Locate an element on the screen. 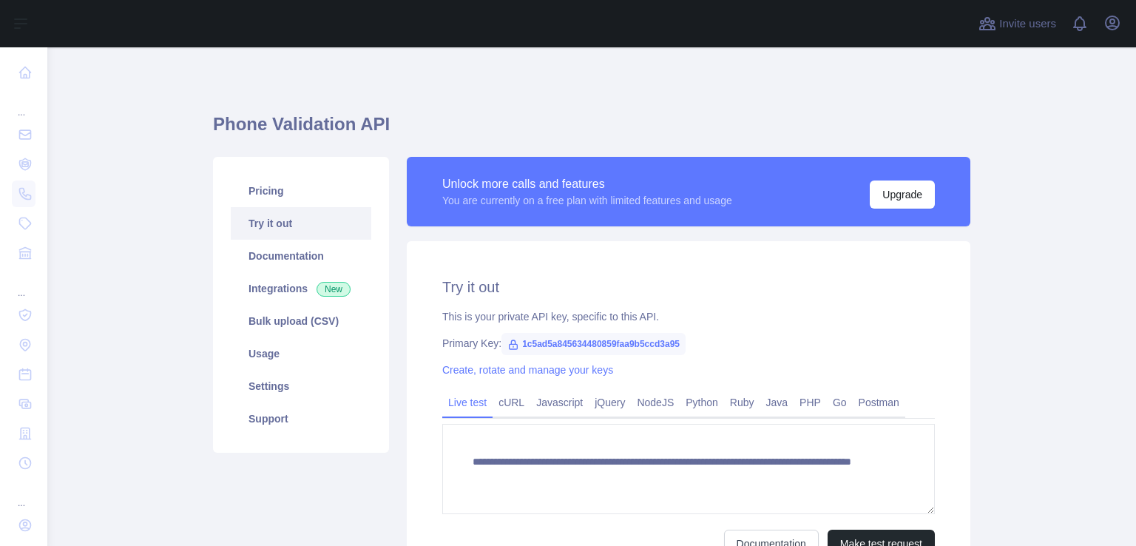 The height and width of the screenshot is (546, 1136). h1: Phone Validation API is located at coordinates (592, 130).